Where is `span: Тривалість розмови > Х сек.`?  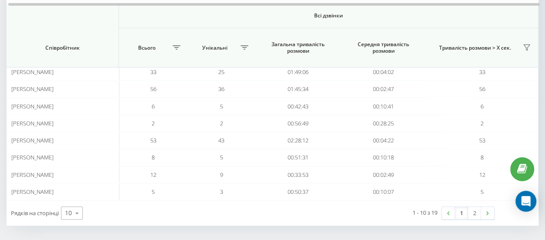 span: Тривалість розмови > Х сек. is located at coordinates (476, 48).